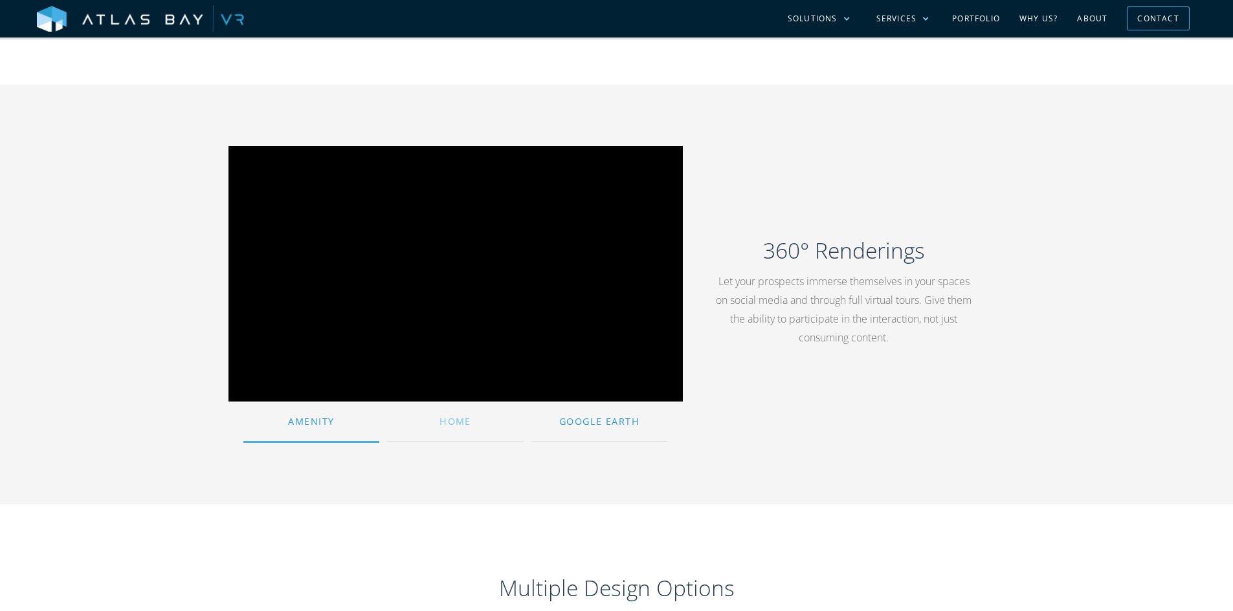  I want to click on h2: 360° Renderings, so click(844, 250).